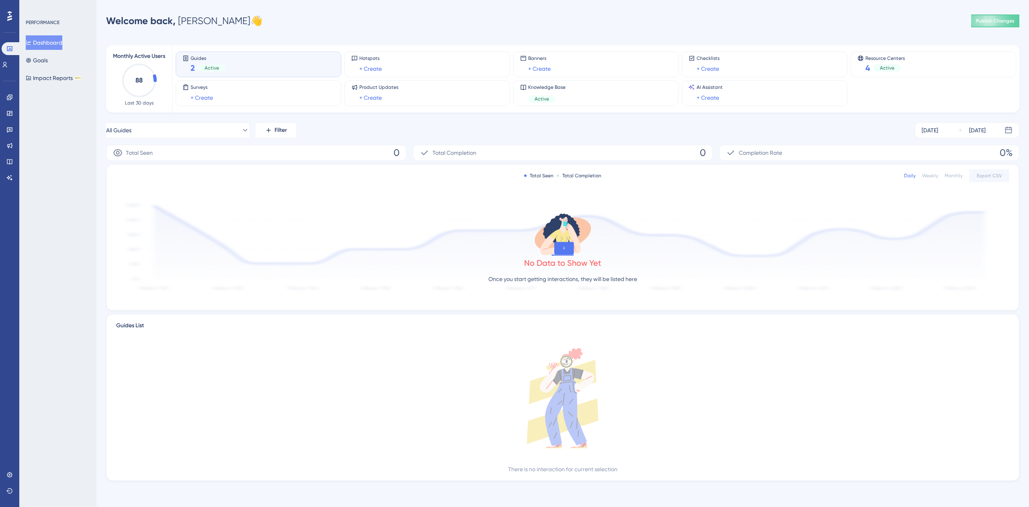  What do you see at coordinates (579, 176) in the screenshot?
I see `div: Total Completion` at bounding box center [579, 176].